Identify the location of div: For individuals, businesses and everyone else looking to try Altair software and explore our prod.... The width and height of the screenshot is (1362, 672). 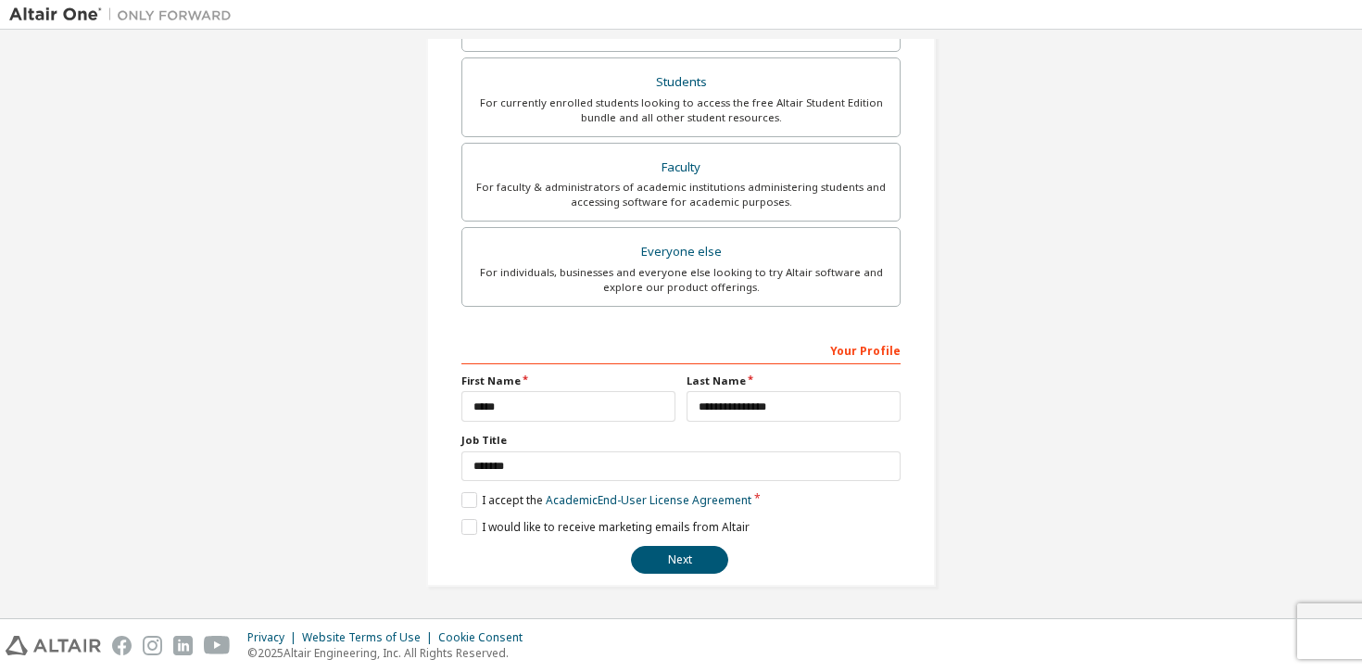
(681, 280).